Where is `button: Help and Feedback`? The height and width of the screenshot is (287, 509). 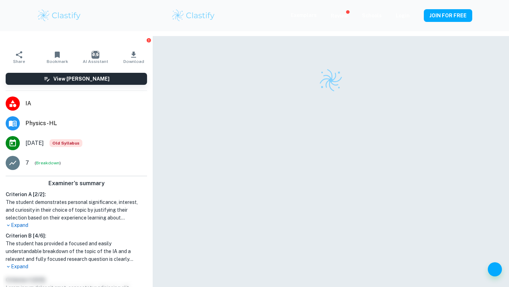
button: Help and Feedback is located at coordinates (495, 269).